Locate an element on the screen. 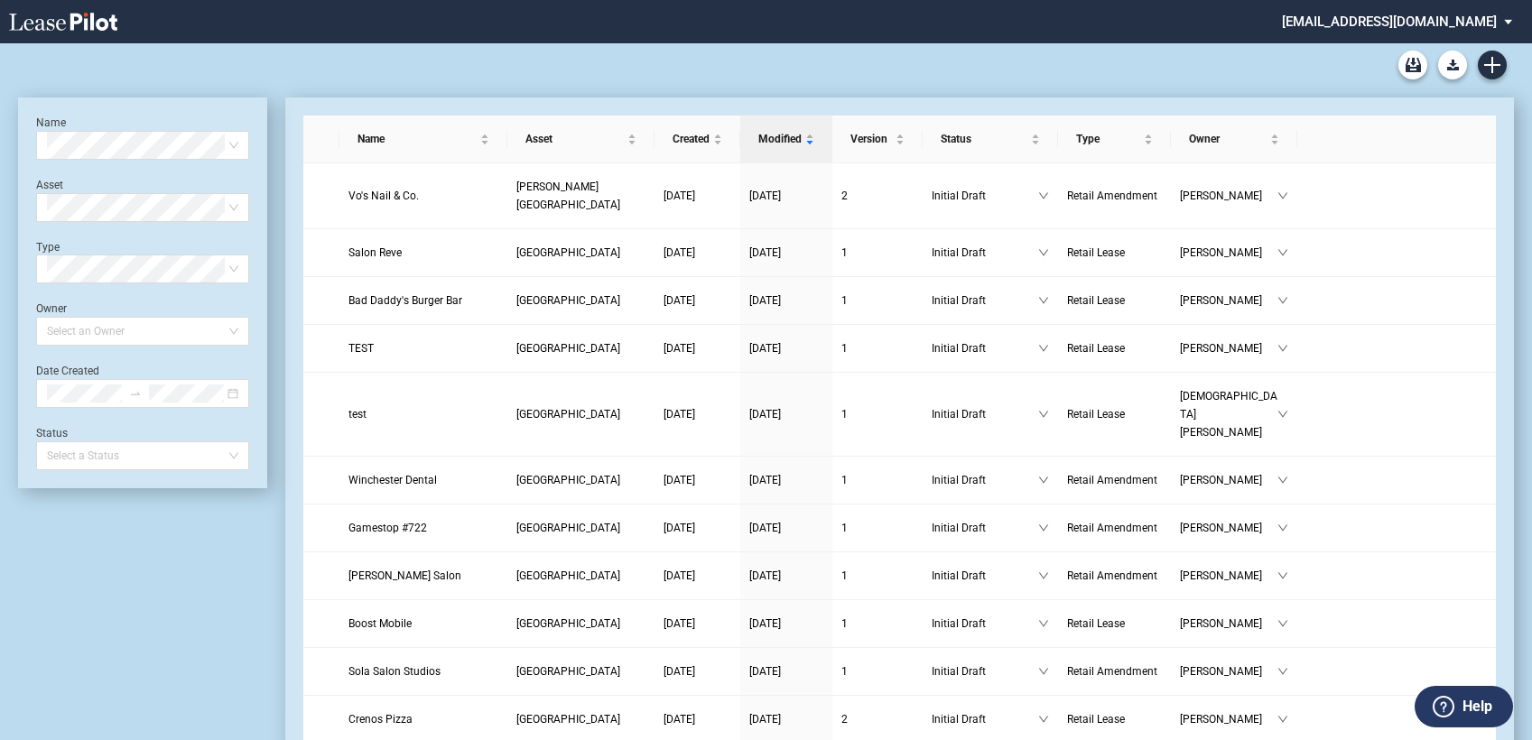  th: Asset is located at coordinates (580, 139).